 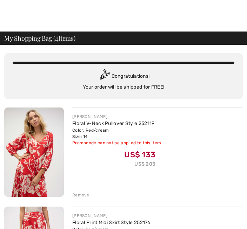 I want to click on img: Floral V-Neck Pullover Style 252119, so click(x=34, y=152).